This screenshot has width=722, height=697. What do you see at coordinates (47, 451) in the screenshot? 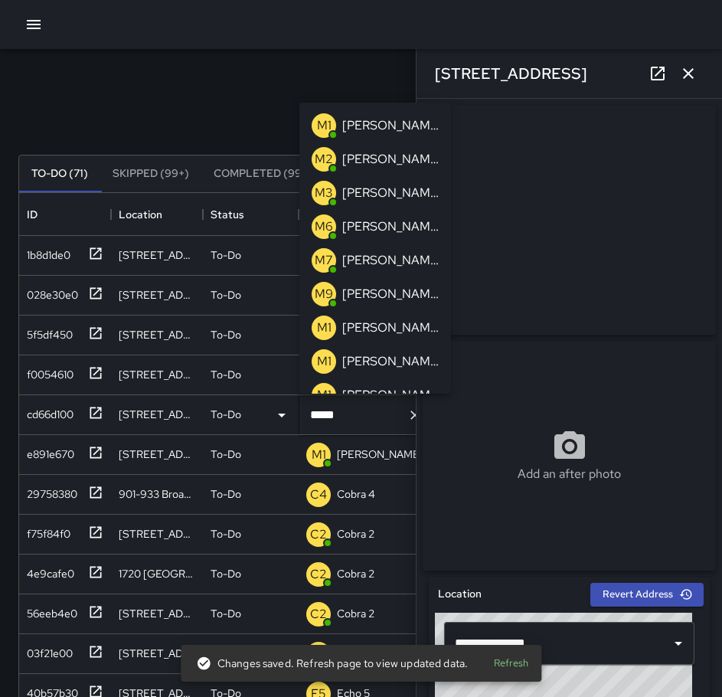
I see `div: e891e670` at bounding box center [47, 451].